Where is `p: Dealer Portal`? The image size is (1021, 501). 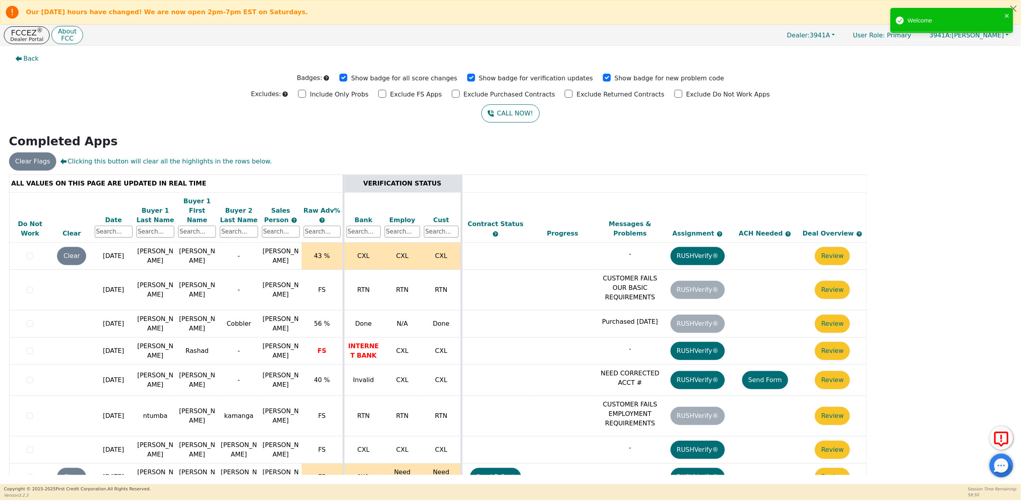 p: Dealer Portal is located at coordinates (27, 39).